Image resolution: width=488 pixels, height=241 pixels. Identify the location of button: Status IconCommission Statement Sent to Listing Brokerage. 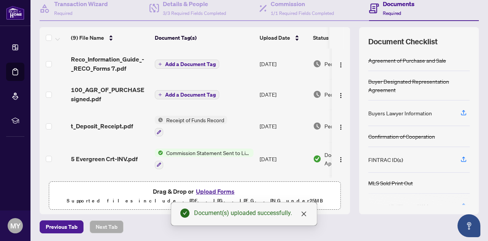
(204, 159).